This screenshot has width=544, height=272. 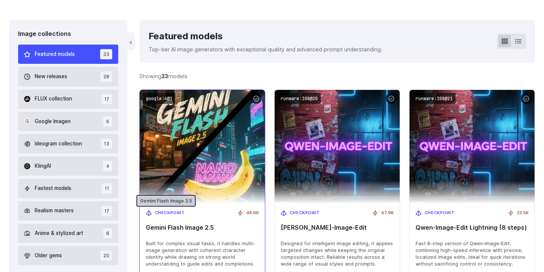 I want to click on span: Anime & stylized art, so click(x=59, y=233).